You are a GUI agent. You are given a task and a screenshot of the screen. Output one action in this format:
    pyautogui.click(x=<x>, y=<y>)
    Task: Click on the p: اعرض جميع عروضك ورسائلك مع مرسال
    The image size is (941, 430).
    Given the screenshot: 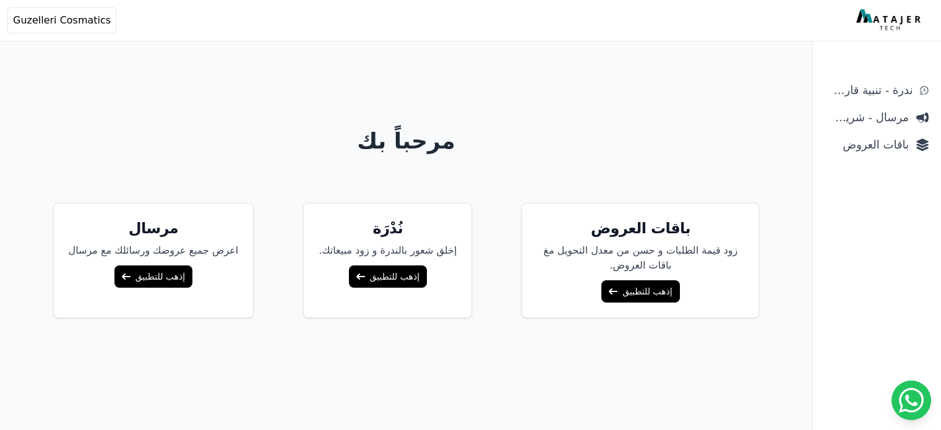 What is the action you would take?
    pyautogui.click(x=153, y=251)
    